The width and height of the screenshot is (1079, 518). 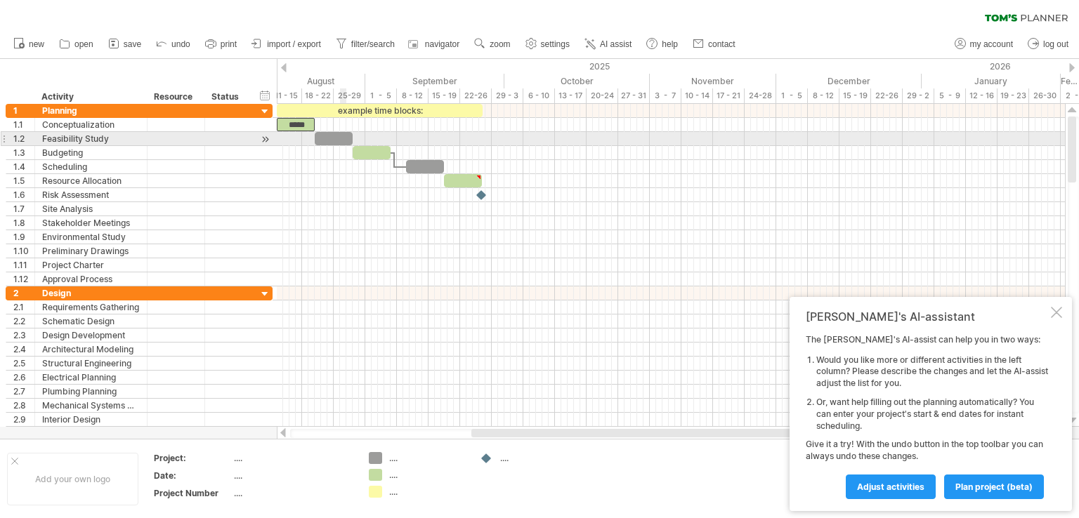 I want to click on div: 1.10, so click(x=24, y=251).